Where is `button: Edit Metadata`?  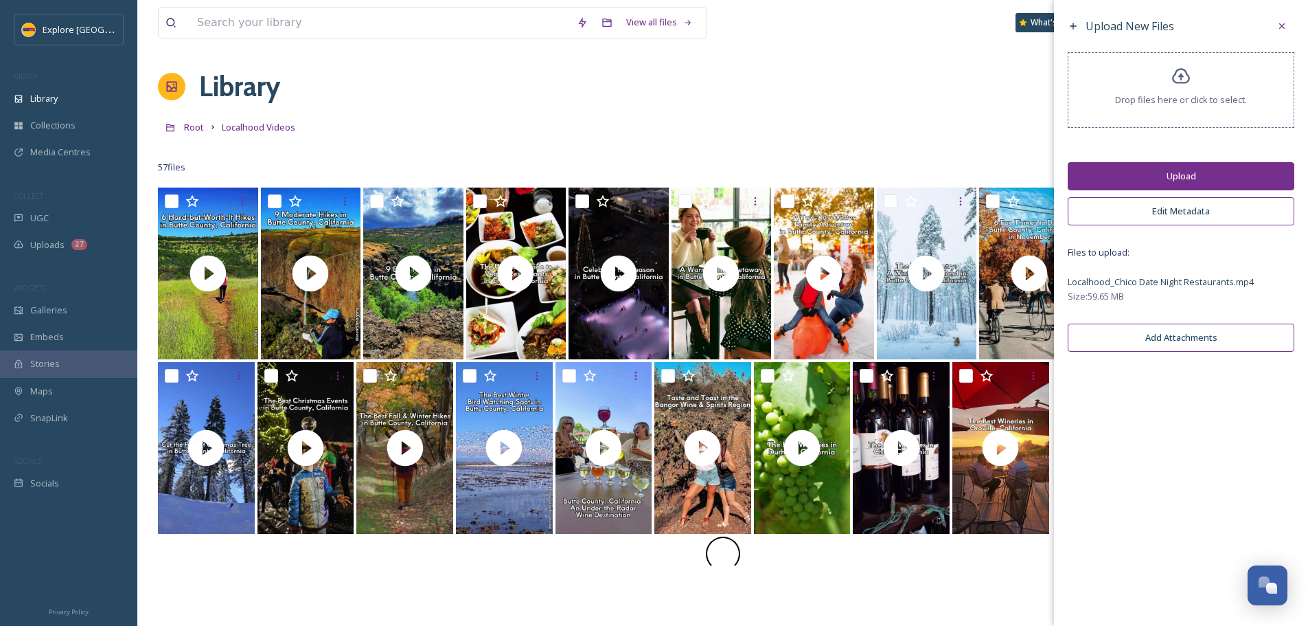
button: Edit Metadata is located at coordinates (1181, 211).